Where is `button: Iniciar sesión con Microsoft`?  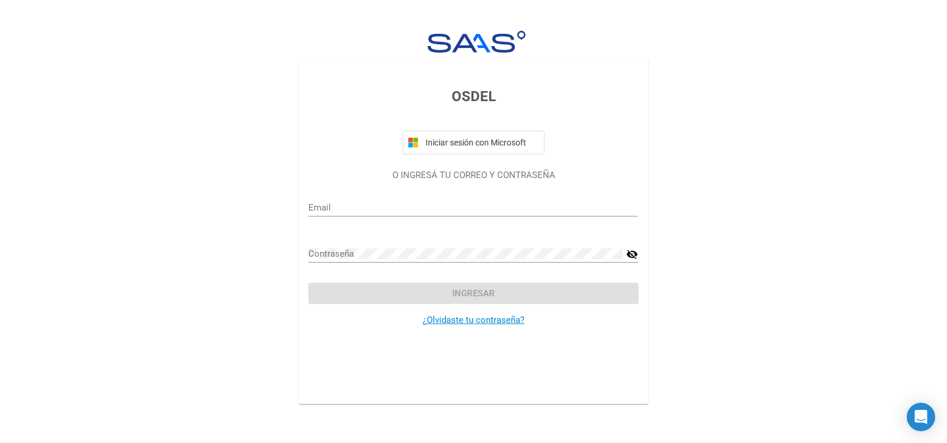
button: Iniciar sesión con Microsoft is located at coordinates (473, 143).